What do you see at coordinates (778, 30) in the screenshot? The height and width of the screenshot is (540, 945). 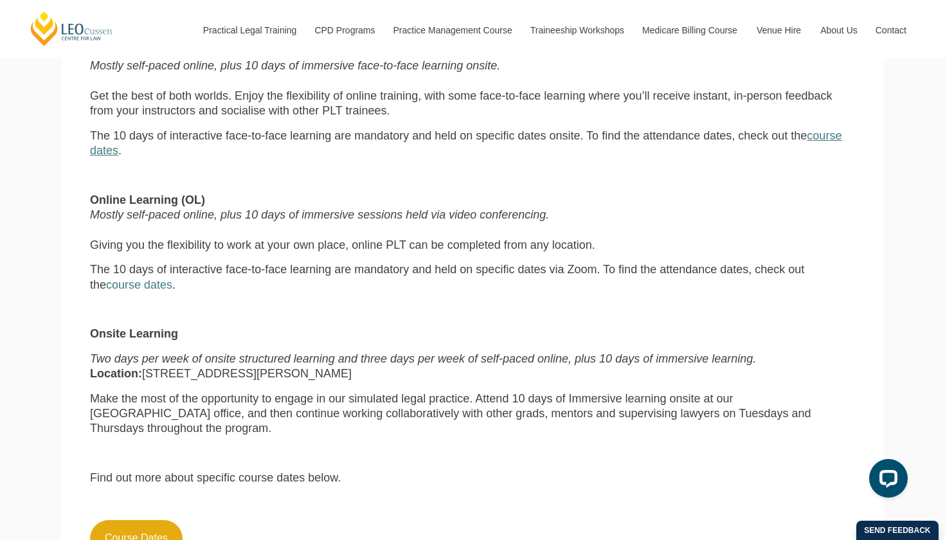 I see `a: Venue Hire` at bounding box center [778, 30].